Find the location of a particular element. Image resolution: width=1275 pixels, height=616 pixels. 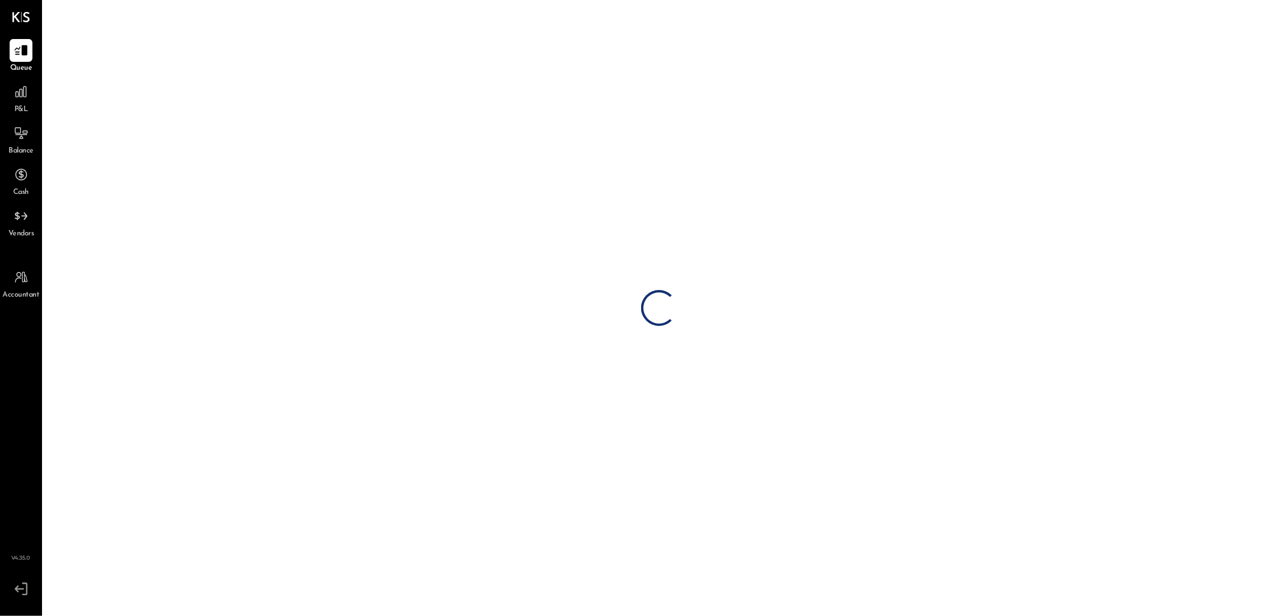

span: Cash is located at coordinates (21, 193).